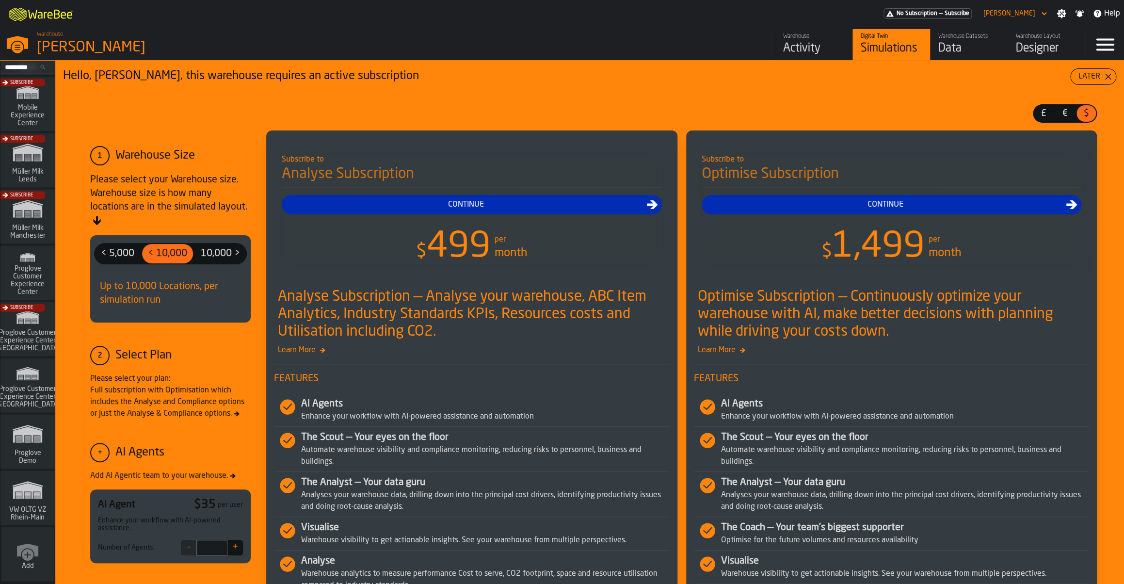  What do you see at coordinates (170, 200) in the screenshot?
I see `div: Please select your Warehouse size. Warehouse size is how many locations are in the simulated layout.` at bounding box center [170, 200].